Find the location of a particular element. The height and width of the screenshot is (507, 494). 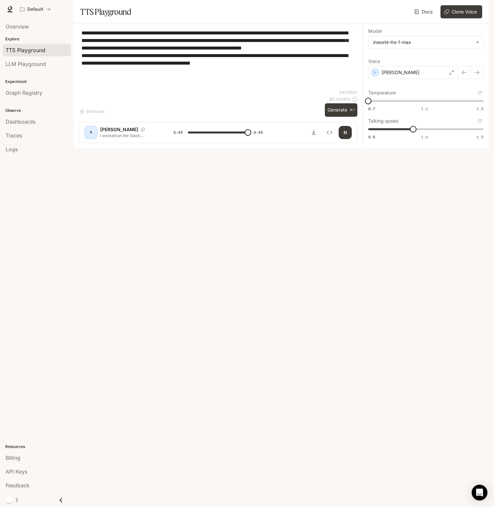

button: Generate⌘⏎ is located at coordinates (341, 110).